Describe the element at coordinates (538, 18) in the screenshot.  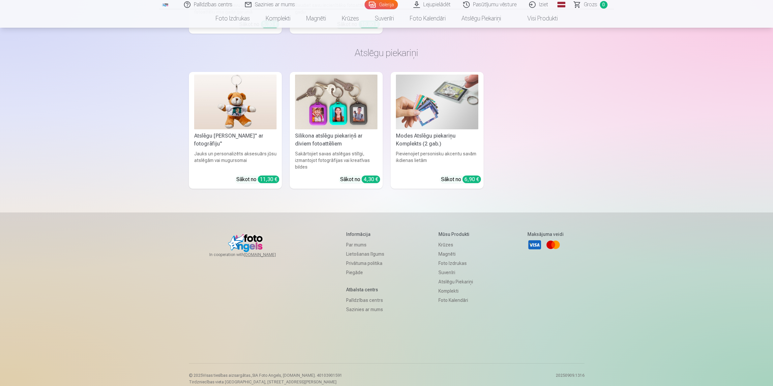
I see `a: Visi produkti` at that location.